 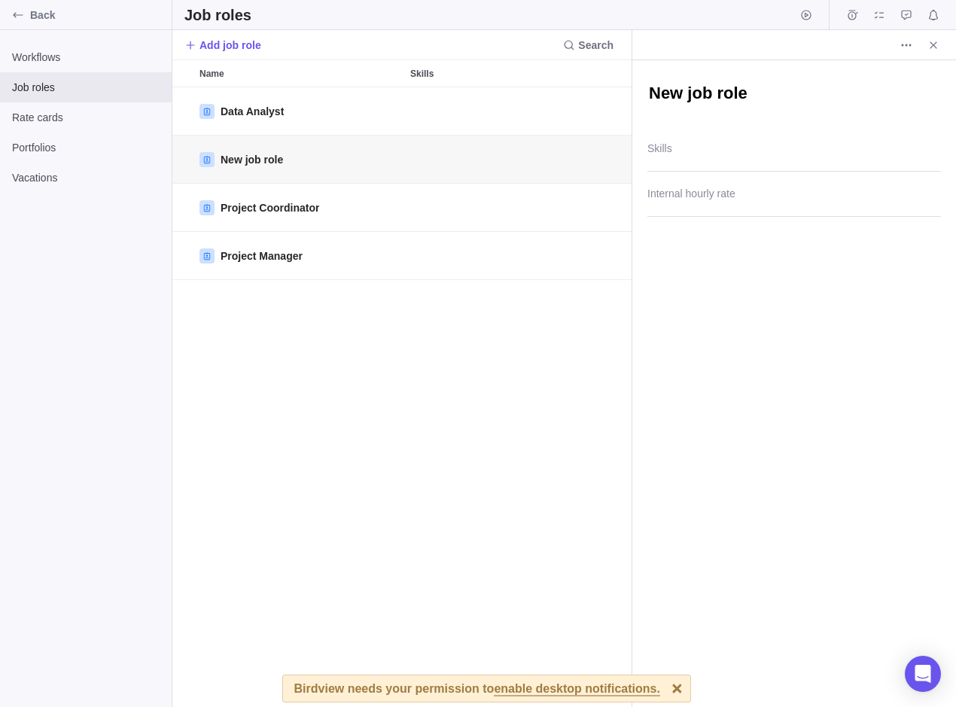 I want to click on span: Rate cards, so click(x=86, y=117).